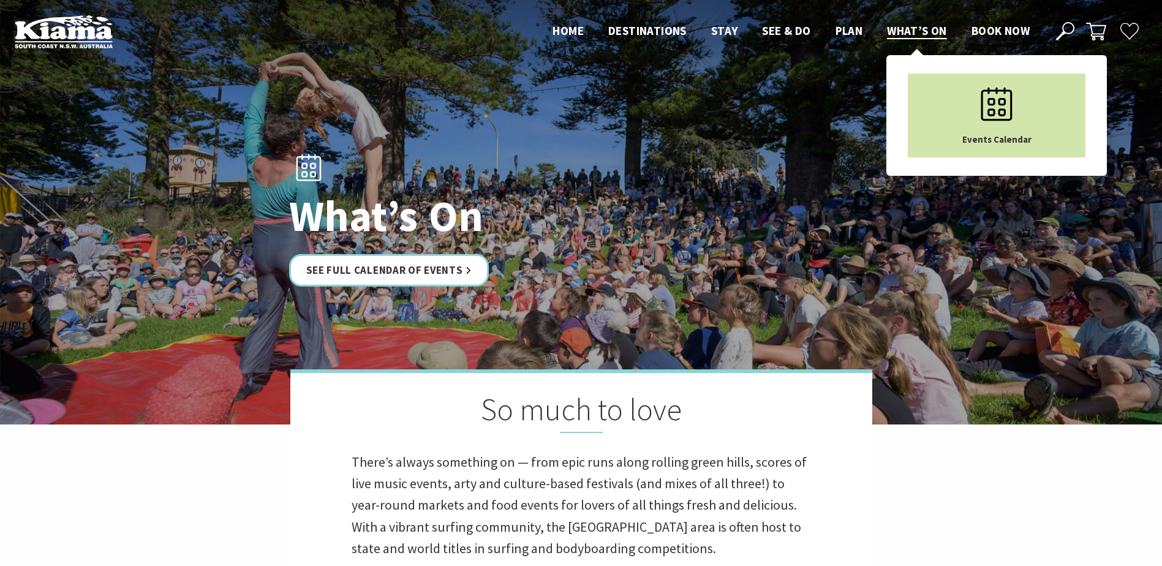 The image size is (1162, 566). What do you see at coordinates (849, 31) in the screenshot?
I see `span: Plan` at bounding box center [849, 31].